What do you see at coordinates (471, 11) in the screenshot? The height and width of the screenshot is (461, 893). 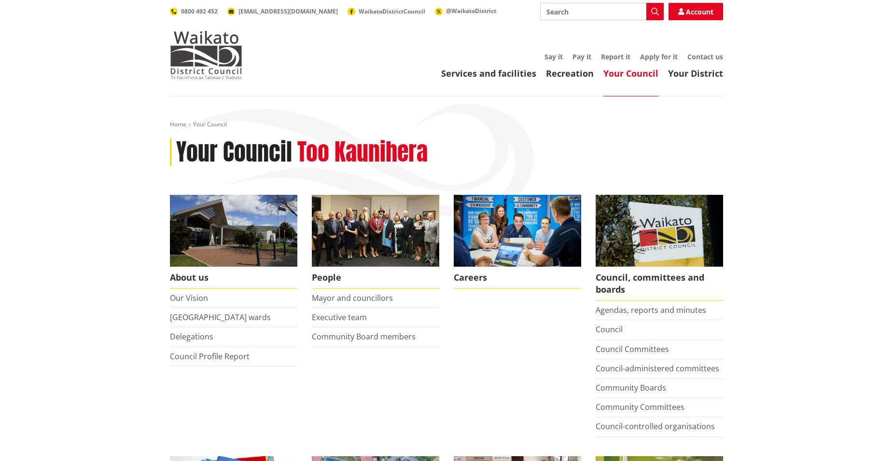 I see `span: @WaikatoDistrict` at bounding box center [471, 11].